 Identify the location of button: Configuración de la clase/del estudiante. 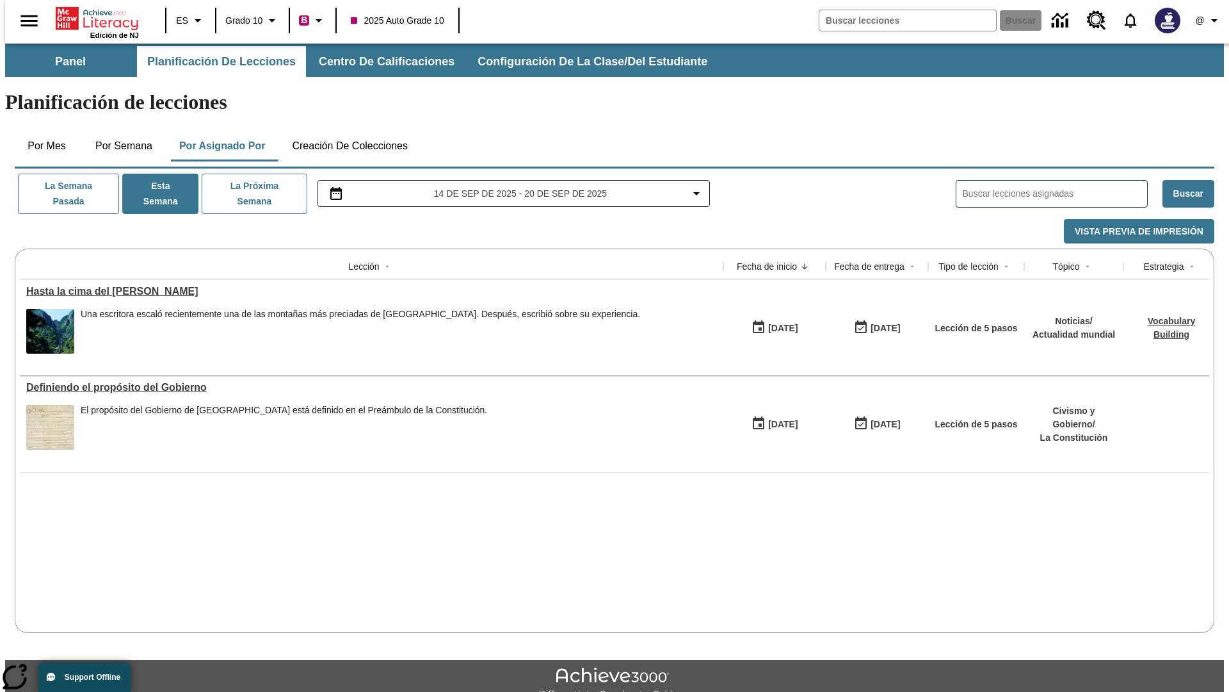
(592, 61).